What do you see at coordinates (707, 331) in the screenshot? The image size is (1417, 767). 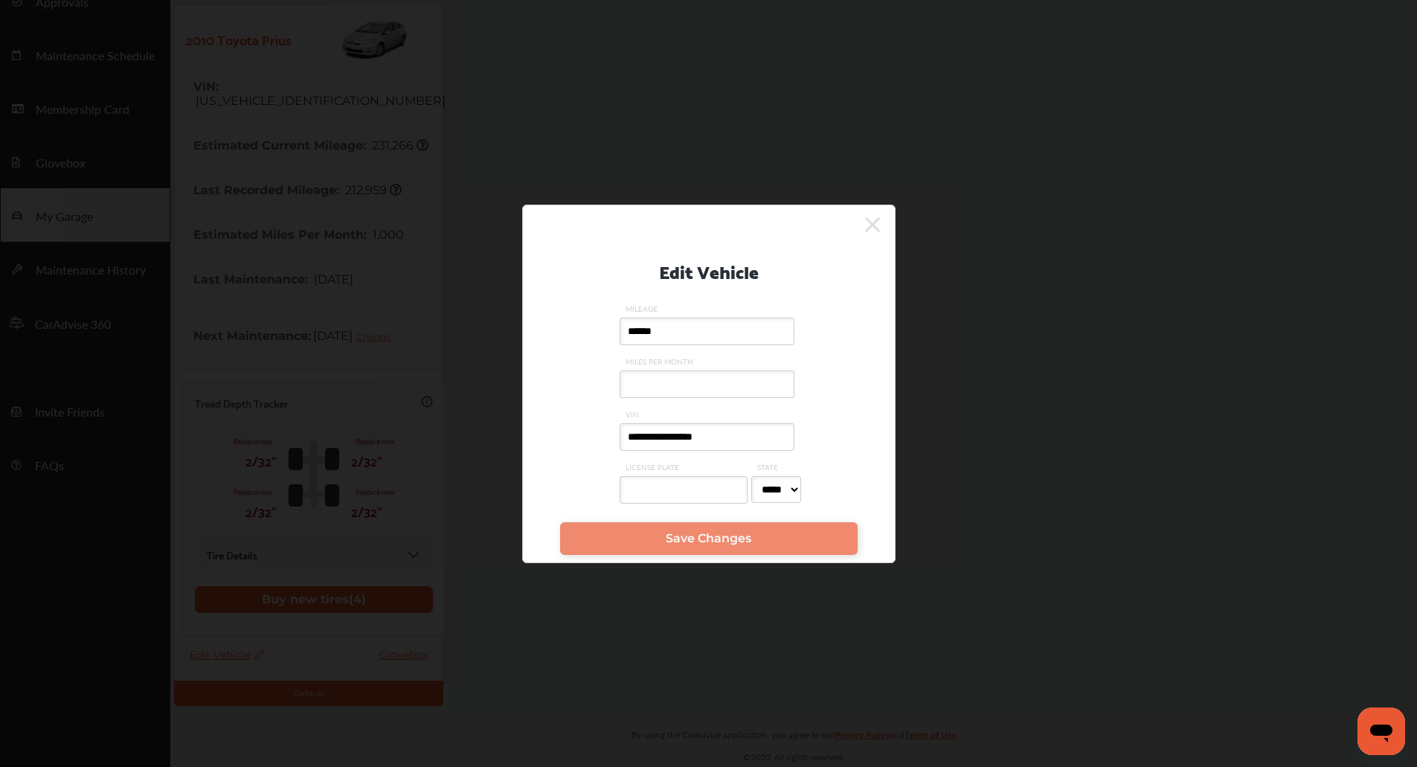 I see `input: MILEAGE` at bounding box center [707, 331].